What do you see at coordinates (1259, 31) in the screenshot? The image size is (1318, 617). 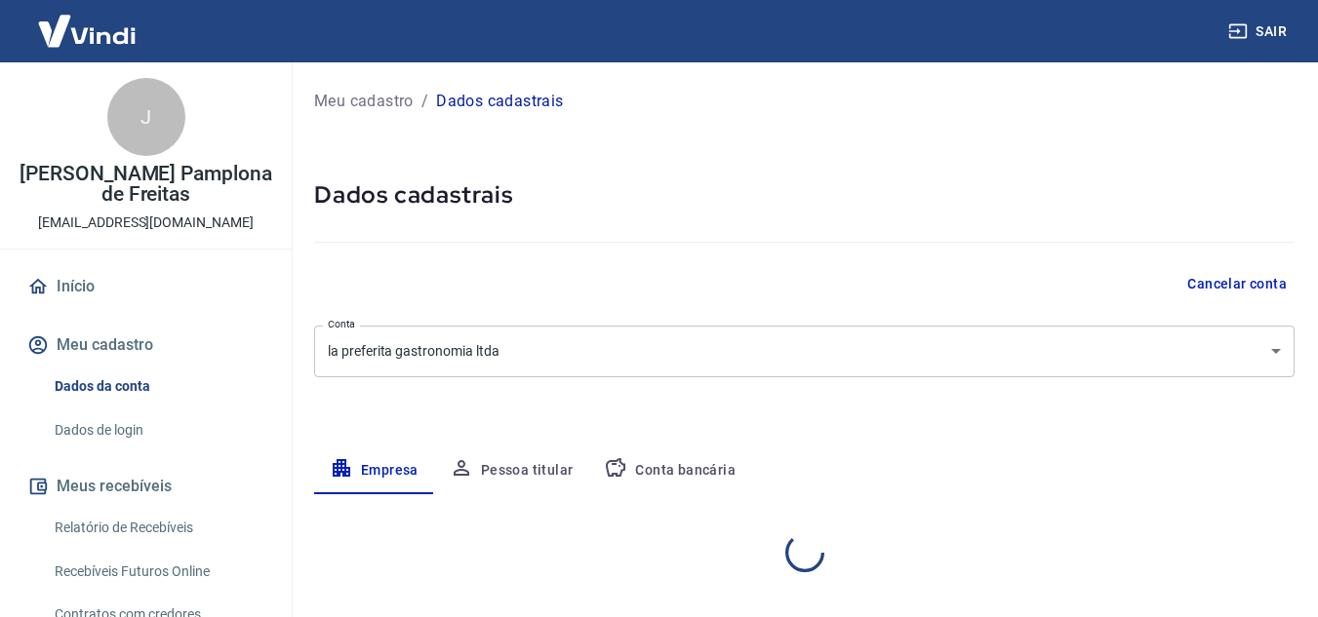 I see `button: Sair` at bounding box center [1259, 31].